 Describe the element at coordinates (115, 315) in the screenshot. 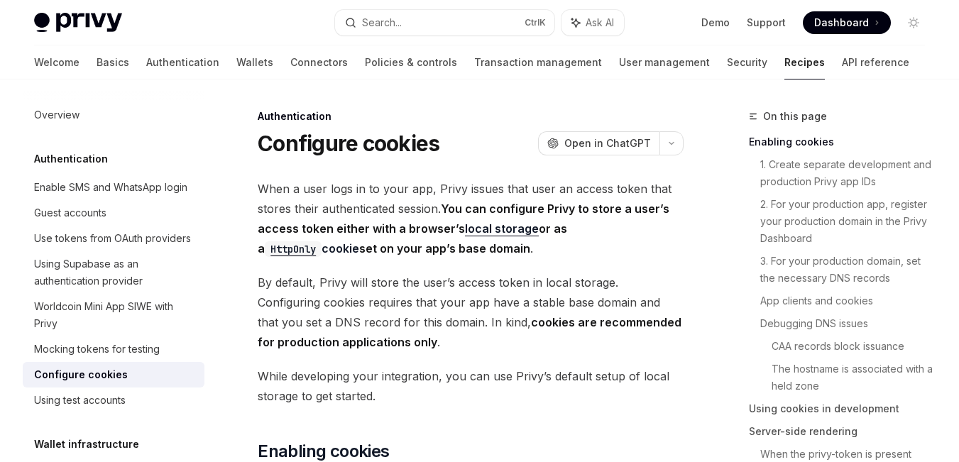

I see `div: Worldcoin Mini App SIWE with Privy` at that location.